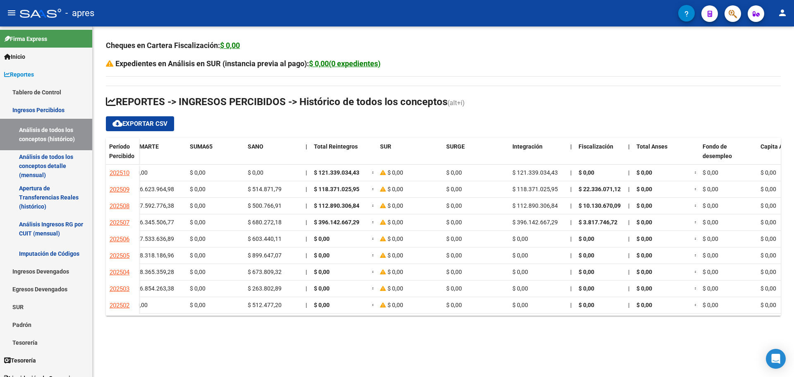 The height and width of the screenshot is (377, 794). Describe the element at coordinates (120, 289) in the screenshot. I see `span: 202503` at that location.